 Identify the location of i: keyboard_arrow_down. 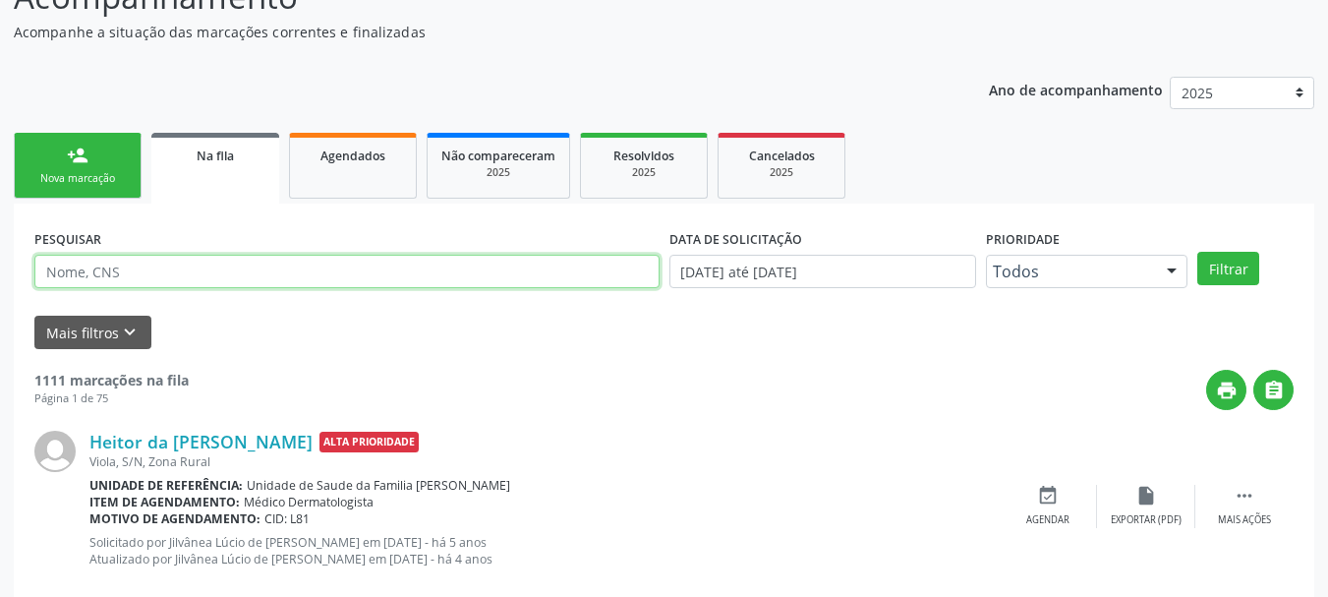
(130, 332).